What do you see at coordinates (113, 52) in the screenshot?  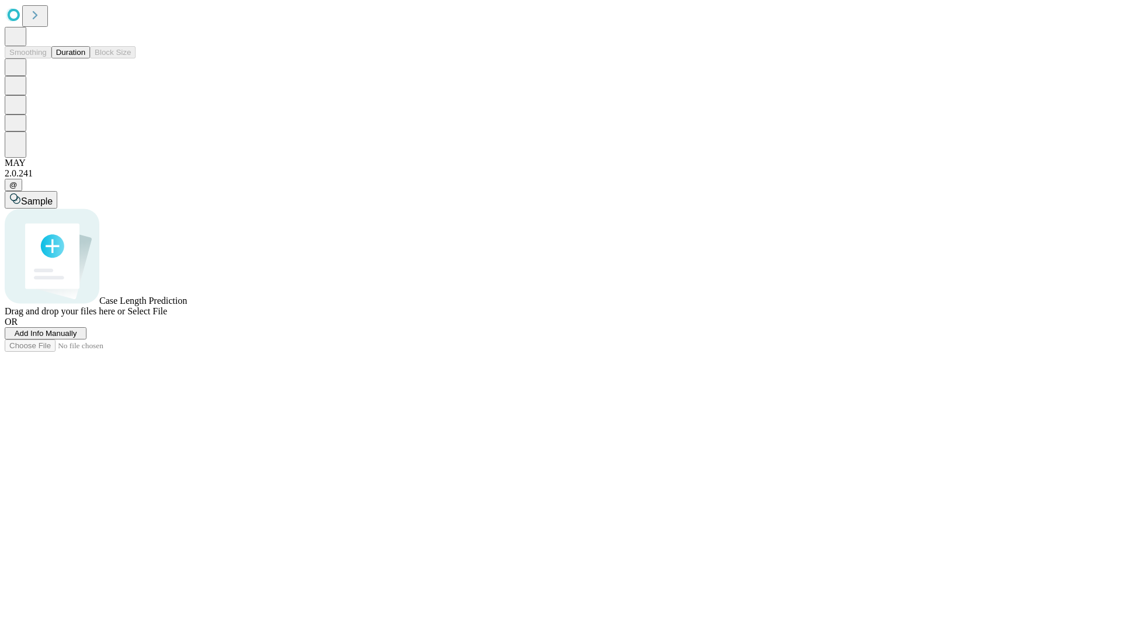 I see `button: Block Size` at bounding box center [113, 52].